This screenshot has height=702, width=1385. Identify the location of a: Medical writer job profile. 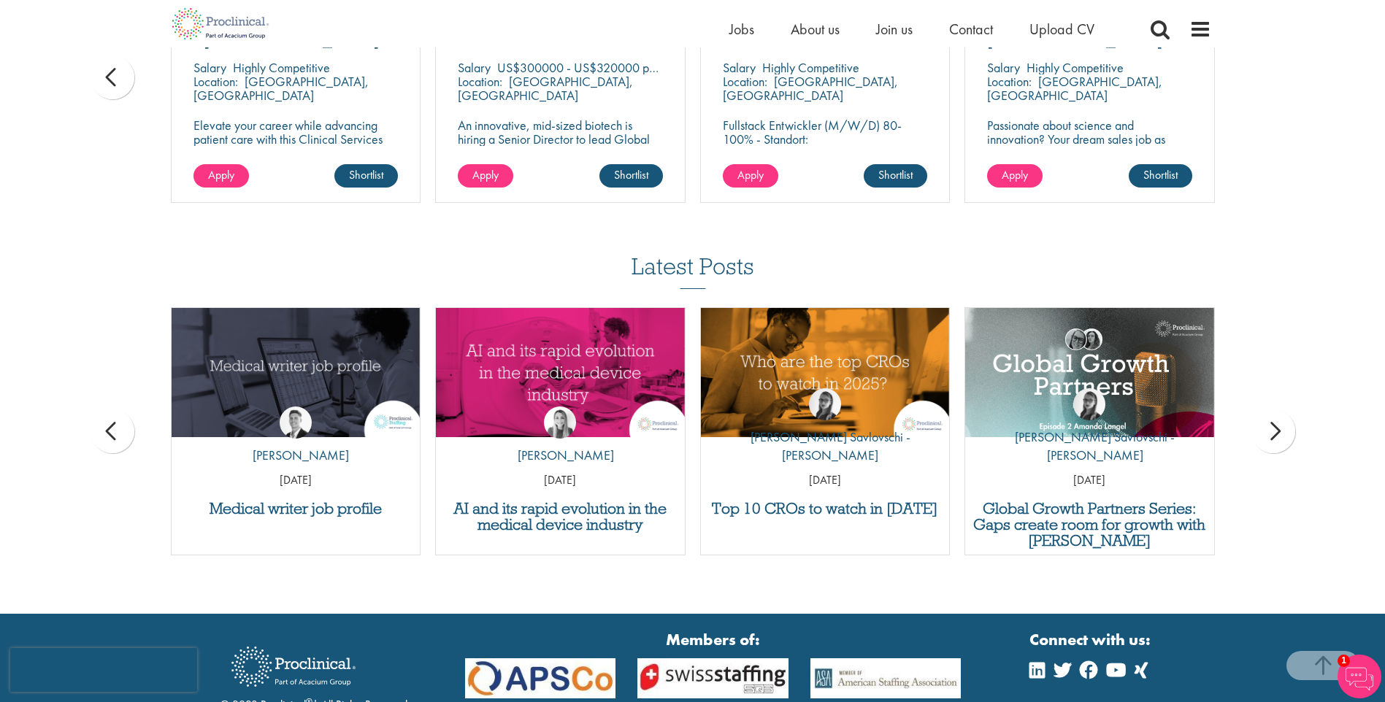
(296, 509).